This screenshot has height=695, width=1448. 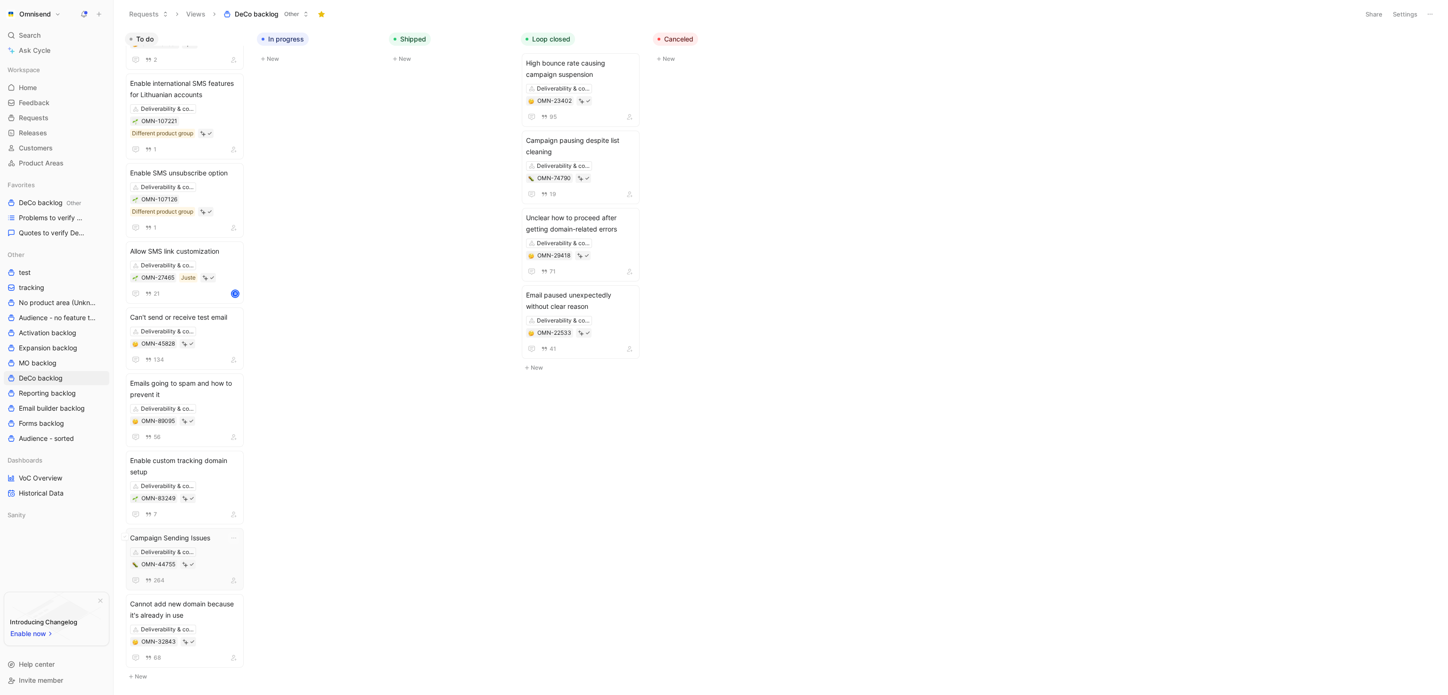 What do you see at coordinates (185, 317) in the screenshot?
I see `span: Can't send or receive test email` at bounding box center [185, 317].